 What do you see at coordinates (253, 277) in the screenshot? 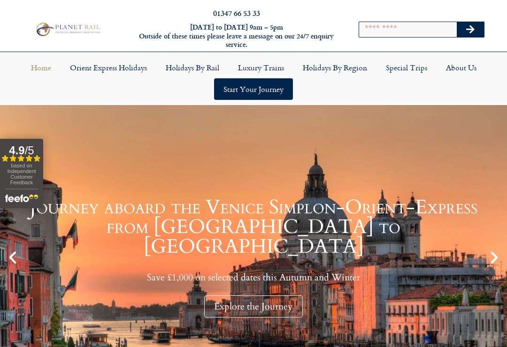
I see `p: Save £1,000 on selected dates this Autumn and Winter` at bounding box center [253, 277].